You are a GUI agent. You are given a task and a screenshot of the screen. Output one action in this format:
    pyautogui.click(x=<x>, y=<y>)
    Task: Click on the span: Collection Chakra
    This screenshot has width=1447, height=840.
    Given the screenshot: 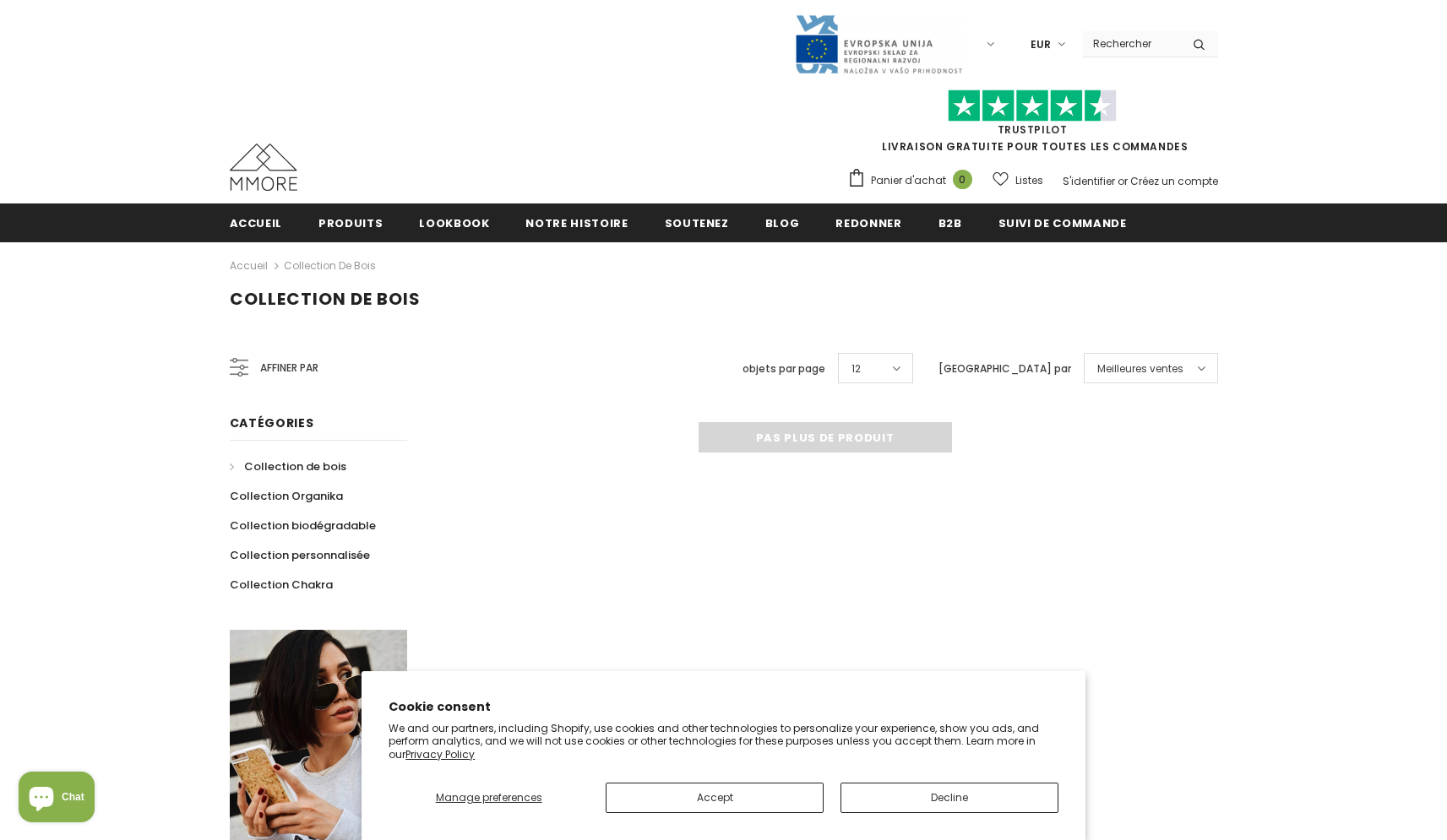 What is the action you would take?
    pyautogui.click(x=282, y=584)
    